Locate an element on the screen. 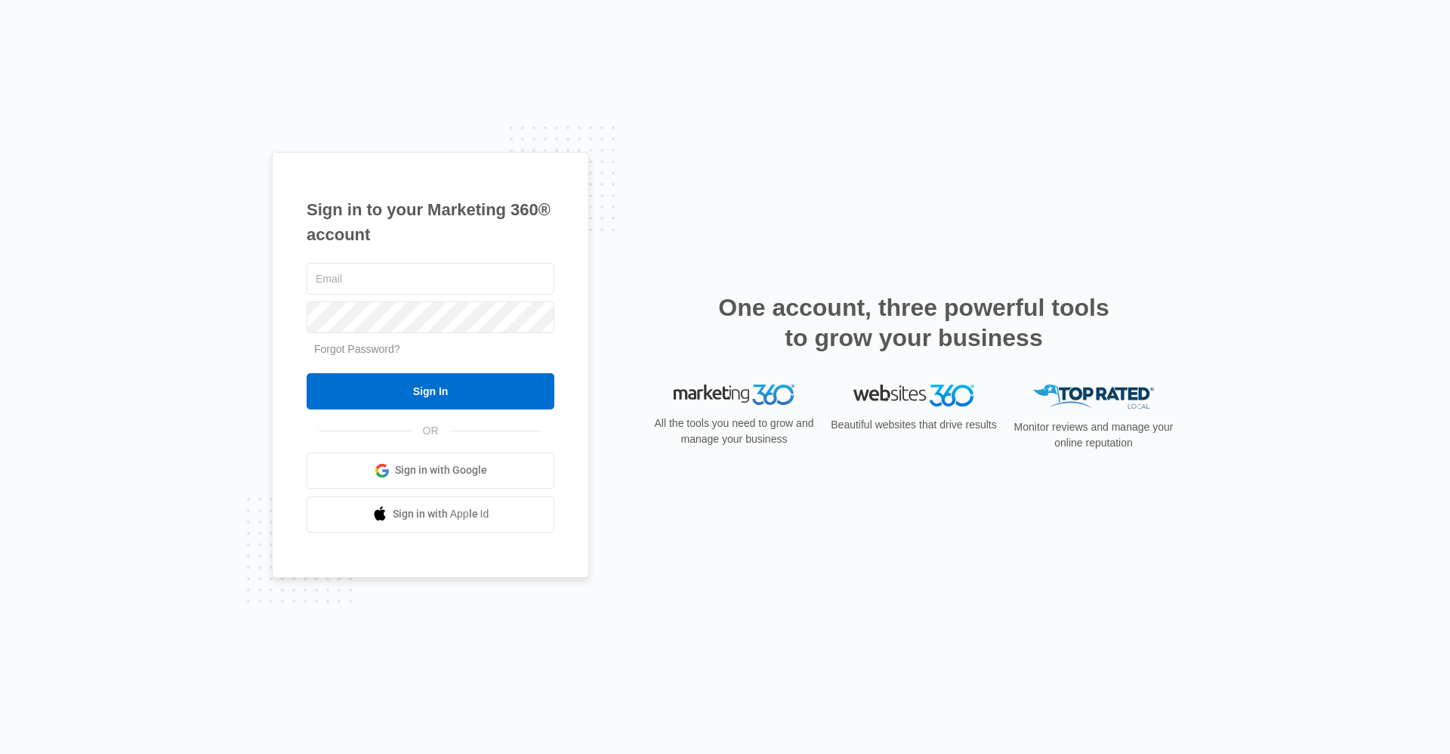 This screenshot has width=1450, height=754. a: Sign in with Apple Id is located at coordinates (430, 514).